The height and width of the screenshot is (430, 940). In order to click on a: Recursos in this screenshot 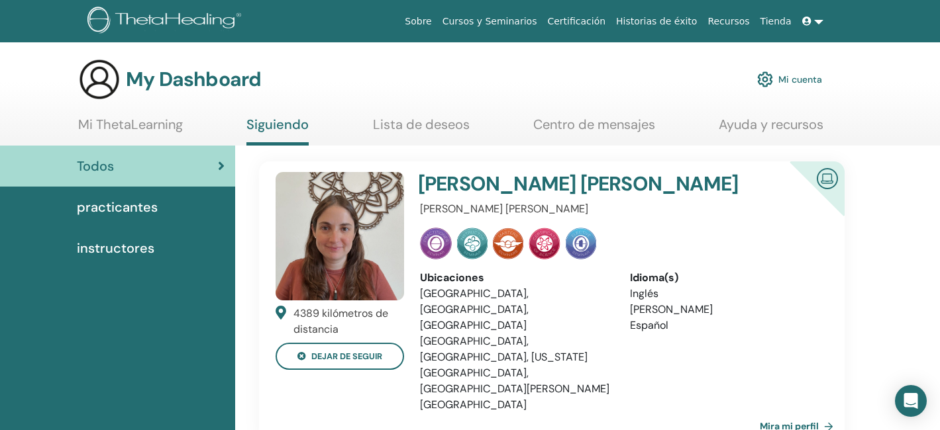, I will do `click(728, 21)`.